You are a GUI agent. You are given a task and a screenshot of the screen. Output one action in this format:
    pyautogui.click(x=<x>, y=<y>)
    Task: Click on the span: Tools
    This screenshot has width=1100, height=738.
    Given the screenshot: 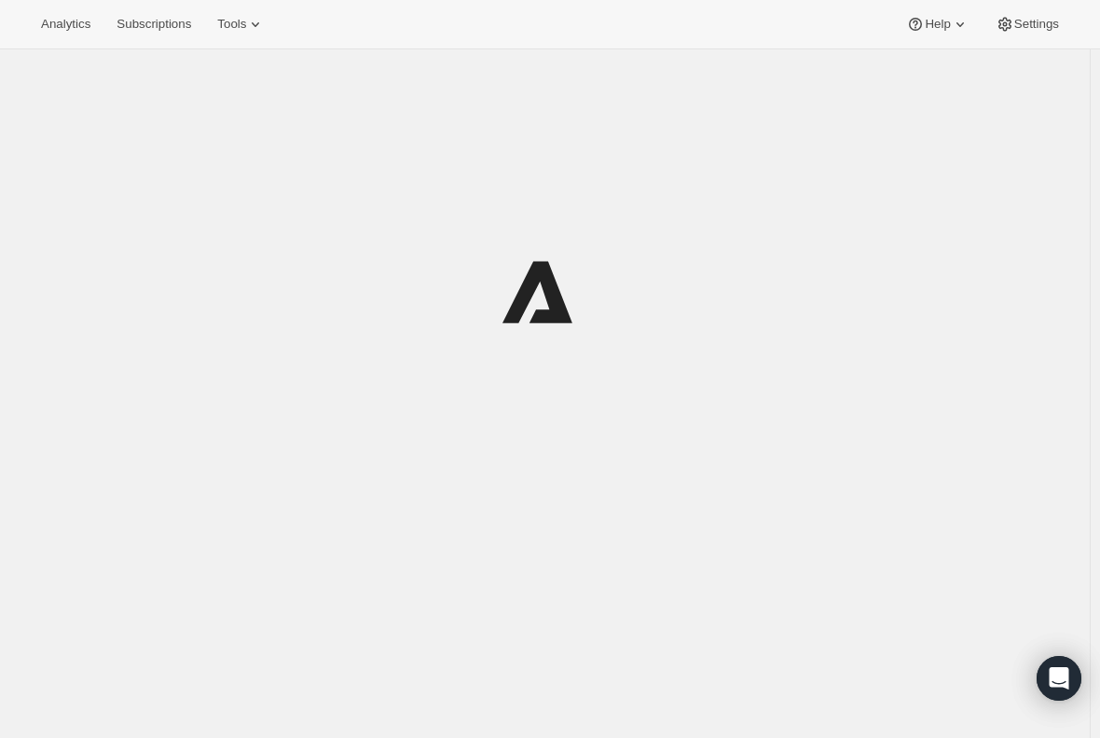 What is the action you would take?
    pyautogui.click(x=231, y=24)
    